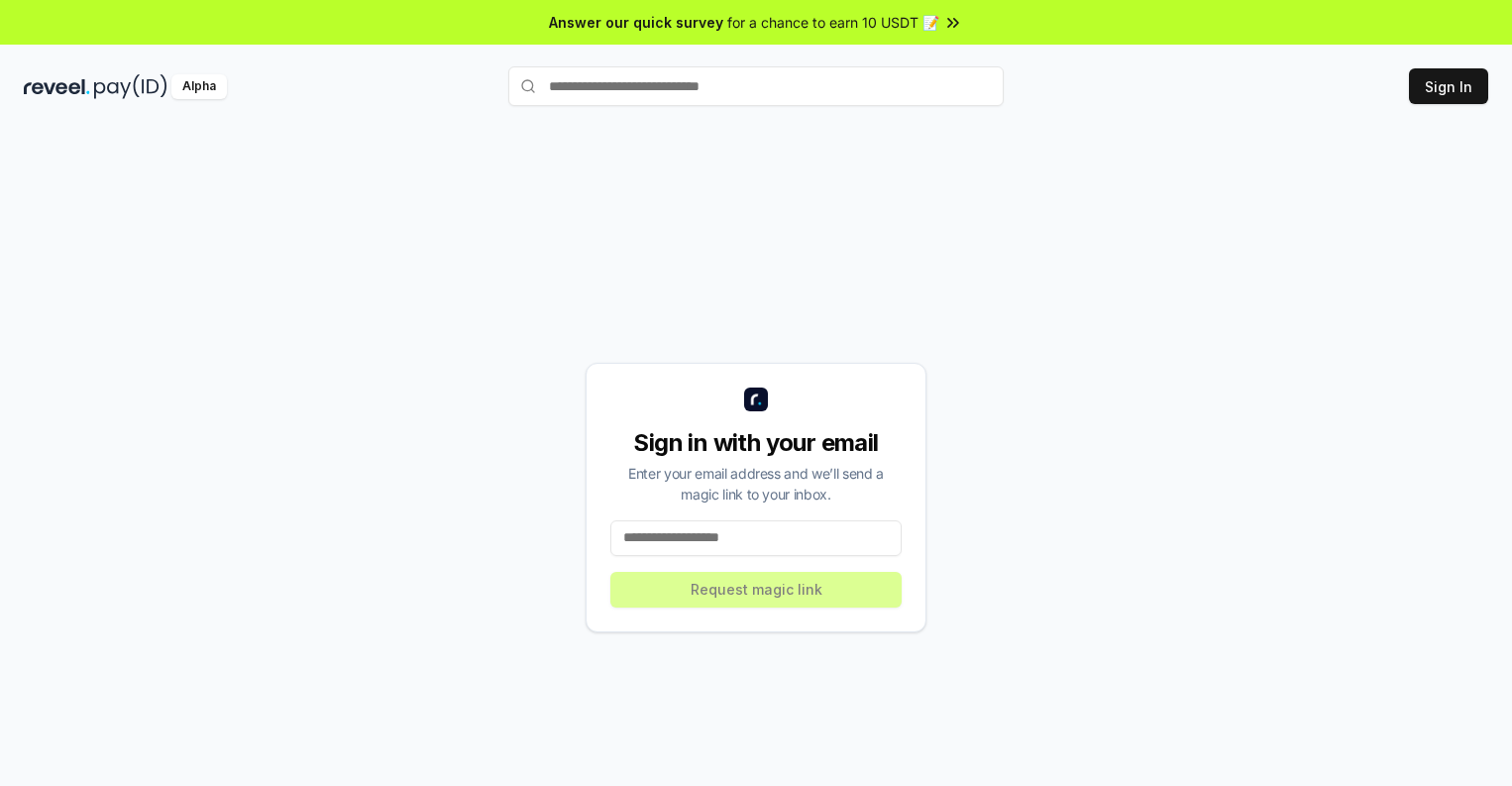 Image resolution: width=1512 pixels, height=786 pixels. What do you see at coordinates (1448, 87) in the screenshot?
I see `button: Sign In` at bounding box center [1448, 87].